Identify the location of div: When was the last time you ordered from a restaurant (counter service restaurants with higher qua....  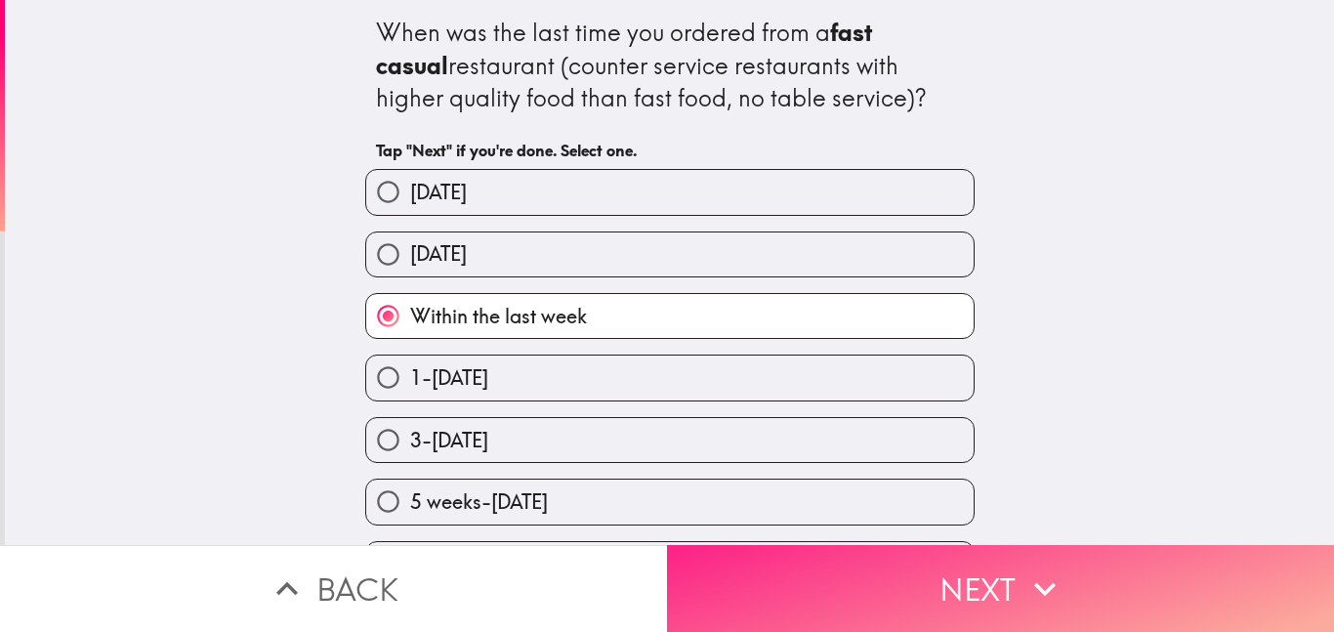
(670, 65).